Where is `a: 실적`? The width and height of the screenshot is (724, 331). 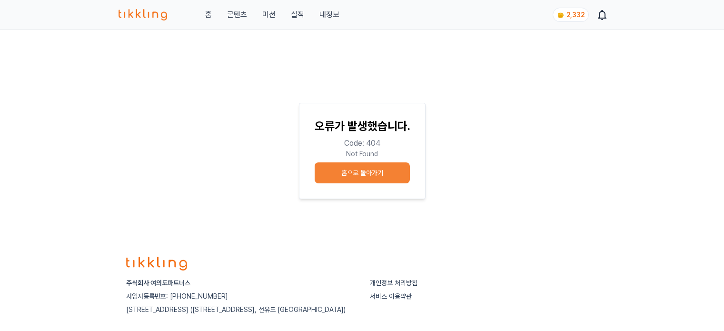
a: 실적 is located at coordinates (297, 15).